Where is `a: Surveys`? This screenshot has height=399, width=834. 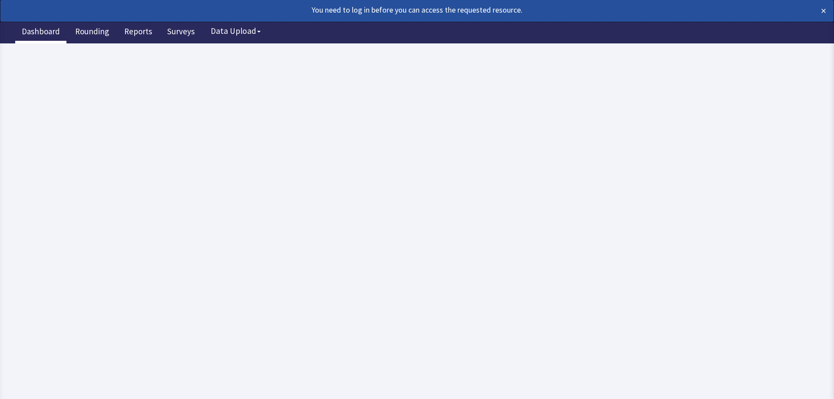
a: Surveys is located at coordinates (181, 33).